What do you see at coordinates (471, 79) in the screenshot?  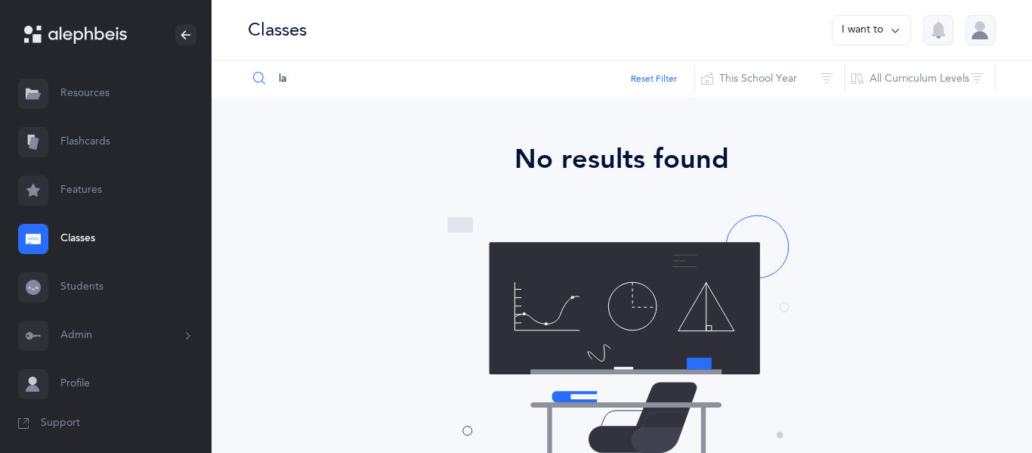 I see `input: Search Classes` at bounding box center [471, 79].